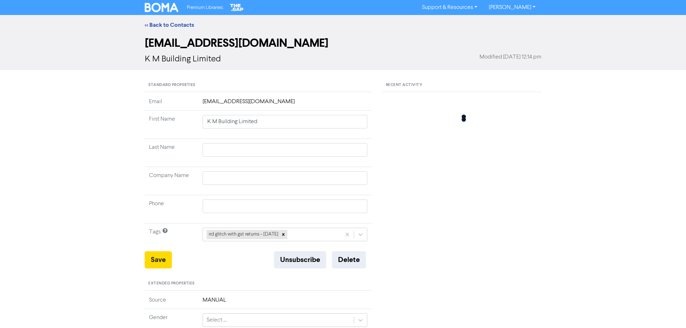 The image size is (686, 328). I want to click on div: Select ..., so click(216, 320).